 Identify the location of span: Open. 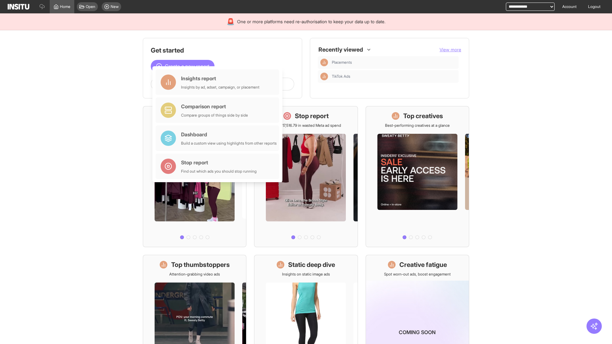
(91, 7).